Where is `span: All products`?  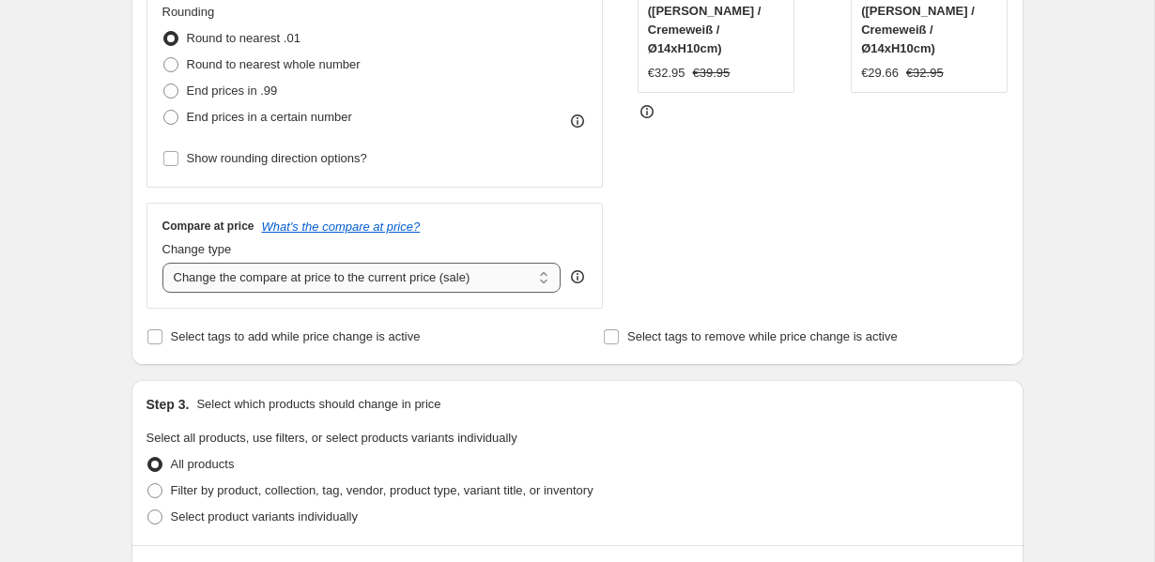 span: All products is located at coordinates (203, 464).